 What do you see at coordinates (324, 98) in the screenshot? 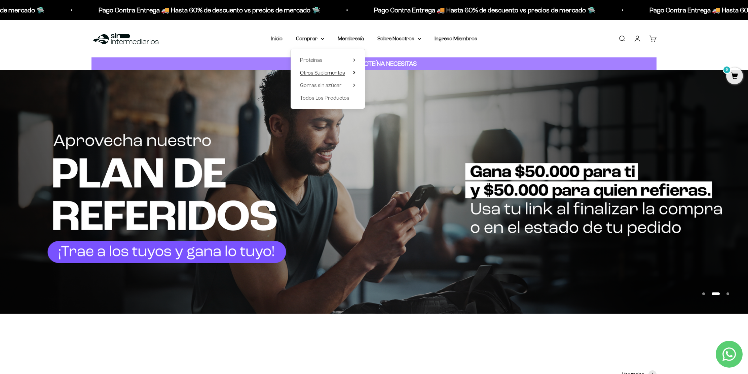
I see `span: Todos Los Productos` at bounding box center [324, 98].